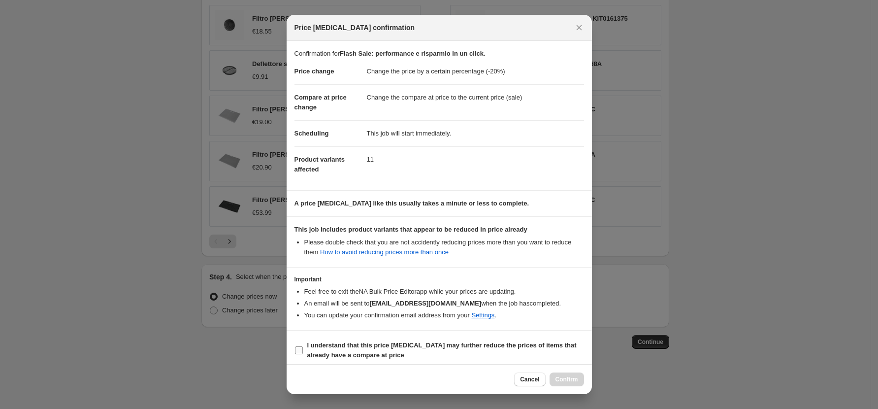 This screenshot has height=409, width=878. What do you see at coordinates (444, 315) in the screenshot?
I see `li: You can update your confirmation email address from your .` at bounding box center [444, 315].